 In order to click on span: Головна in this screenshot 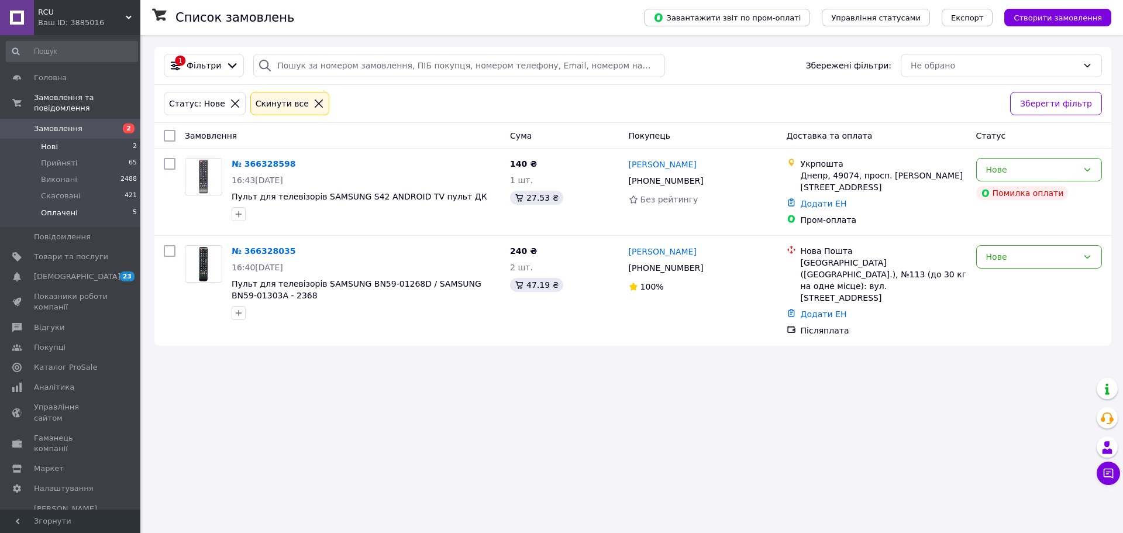, I will do `click(50, 78)`.